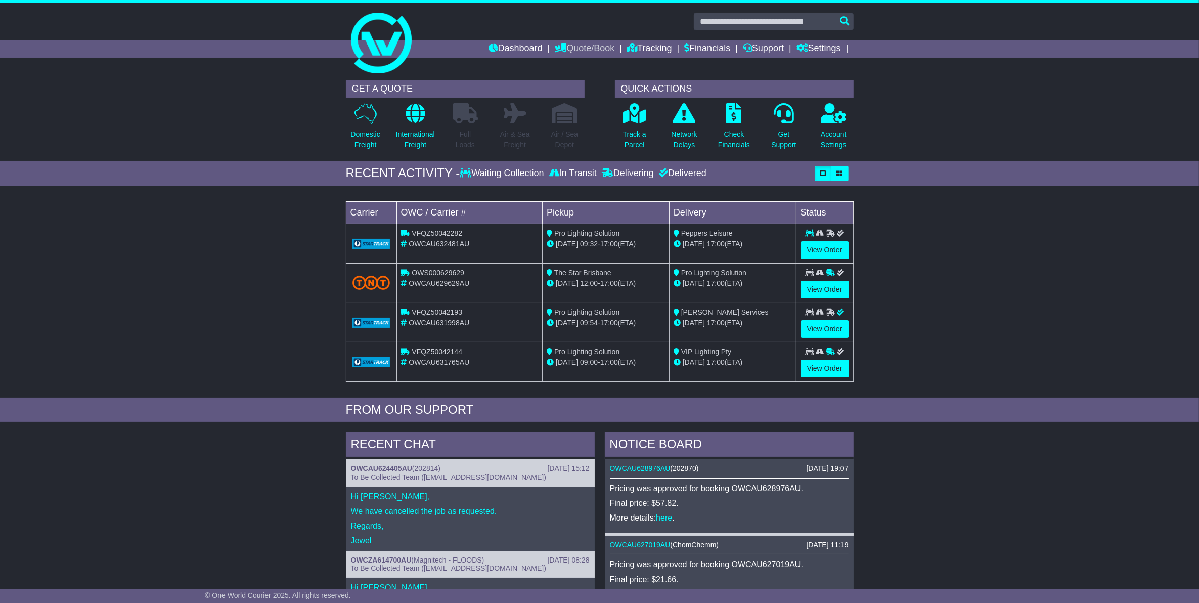  I want to click on a: Financials, so click(707, 49).